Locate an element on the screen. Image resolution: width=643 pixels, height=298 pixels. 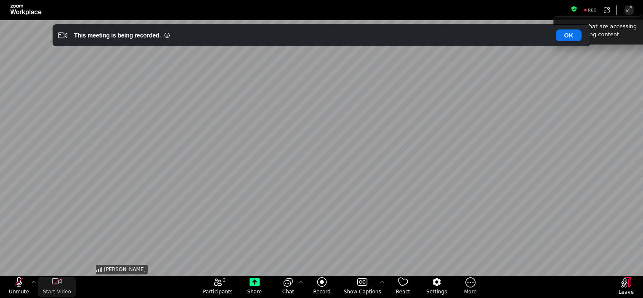
button: Show Captions is located at coordinates (362, 287).